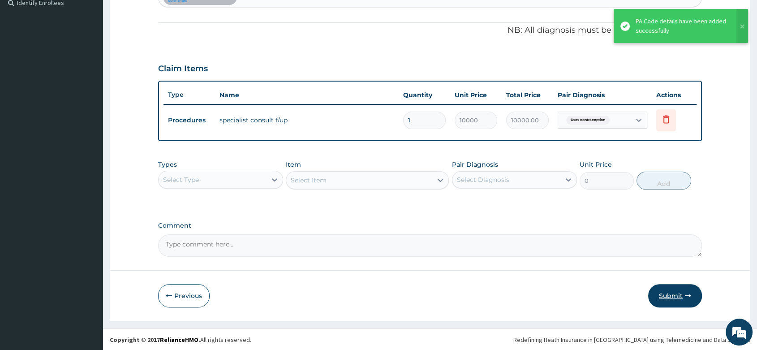  Describe the element at coordinates (664, 181) in the screenshot. I see `button: Add` at that location.